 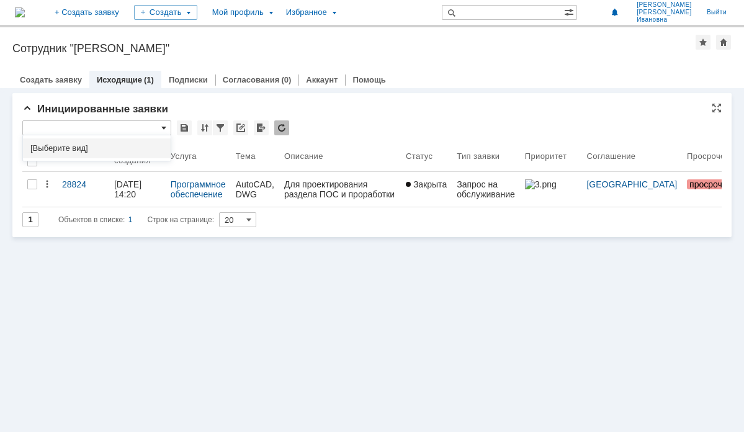 I want to click on a: 28824, so click(x=83, y=189).